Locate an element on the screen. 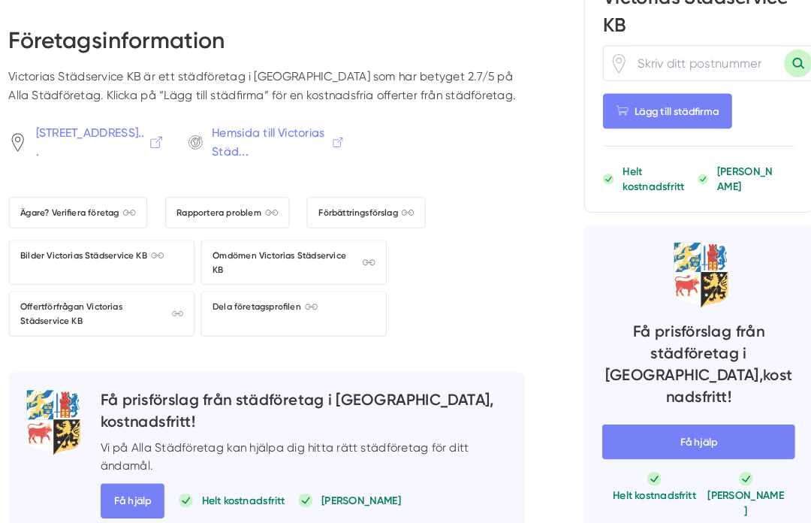 The image size is (811, 523). Lägg till städfirma is located at coordinates (654, 107).